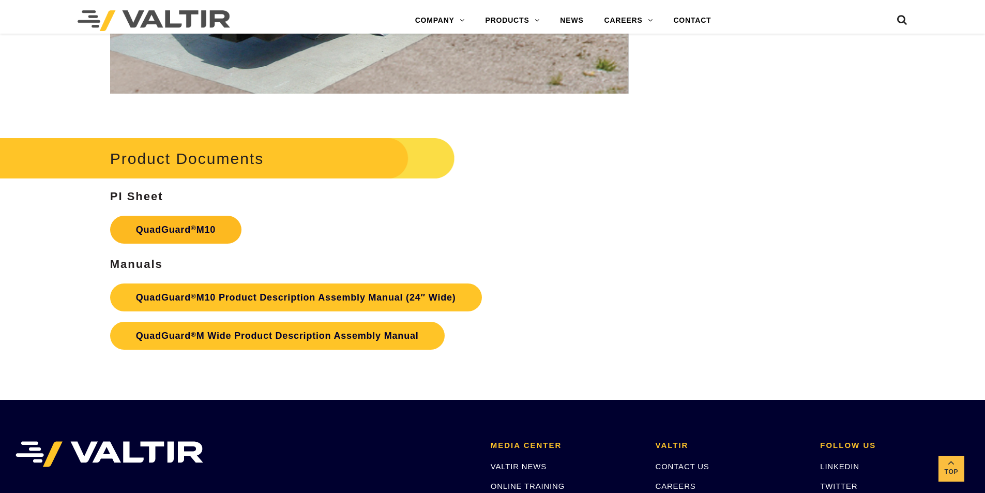 The width and height of the screenshot is (985, 493). What do you see at coordinates (839, 466) in the screenshot?
I see `a: LINKEDIN` at bounding box center [839, 466].